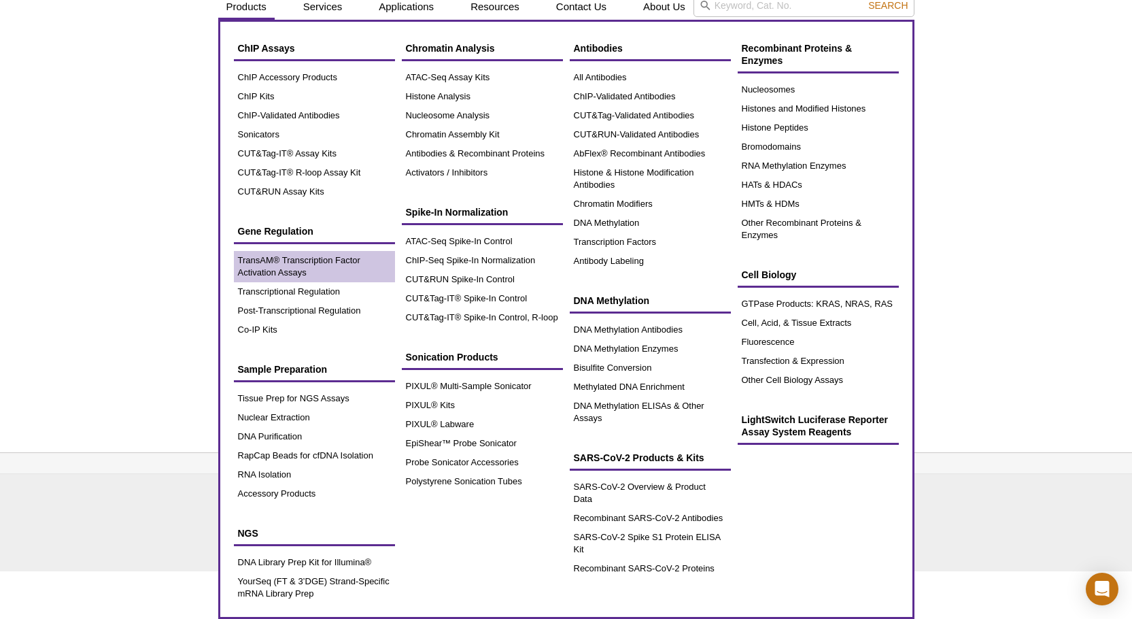 The height and width of the screenshot is (619, 1132). Describe the element at coordinates (650, 387) in the screenshot. I see `a: Methylated DNA Enrichment` at that location.